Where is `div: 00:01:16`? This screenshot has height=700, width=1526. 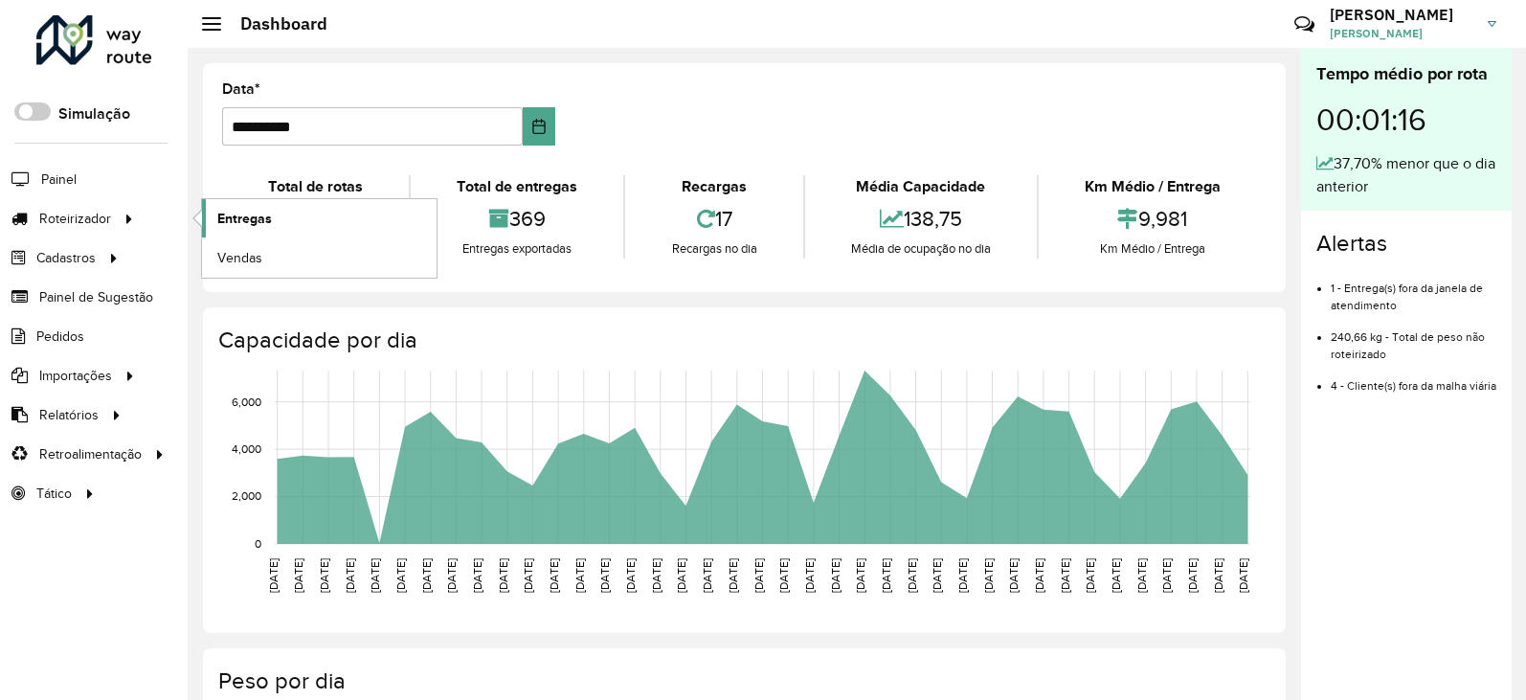 div: 00:01:16 is located at coordinates (1406, 120).